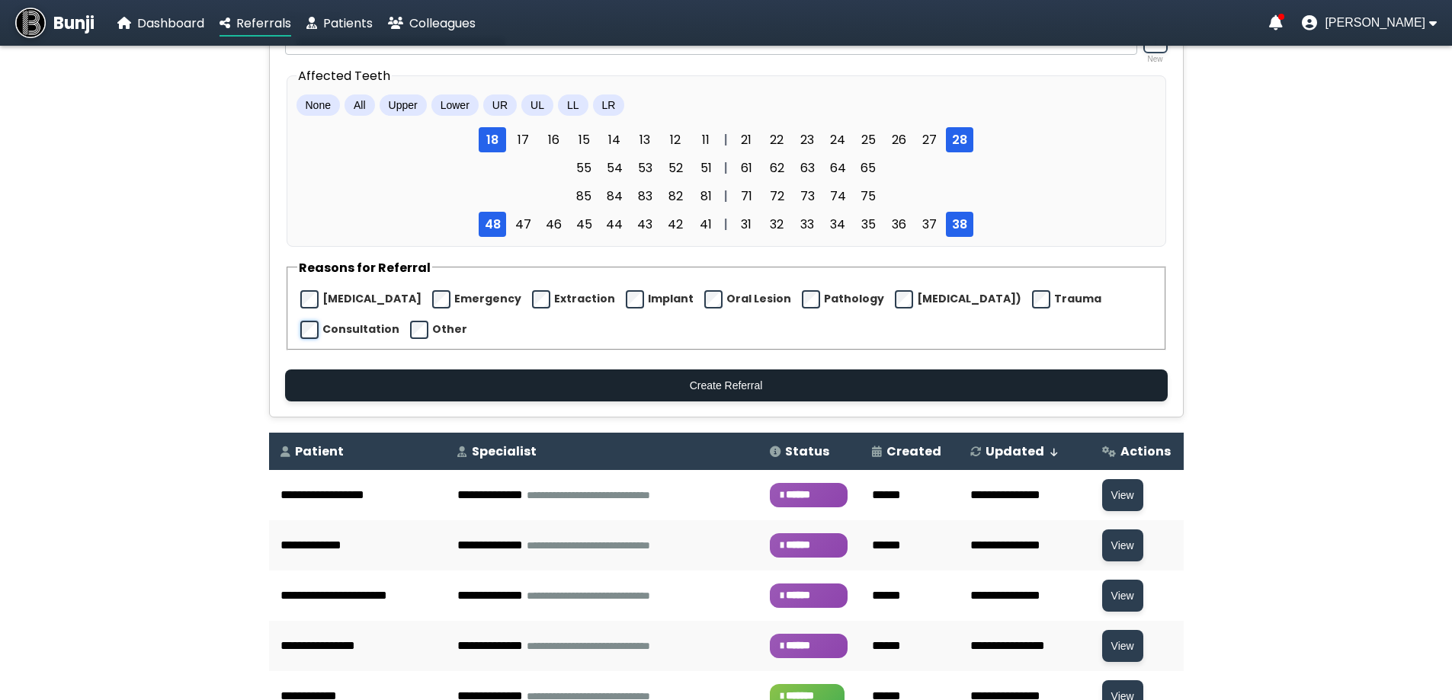 The width and height of the screenshot is (1452, 700). I want to click on span: 84, so click(614, 196).